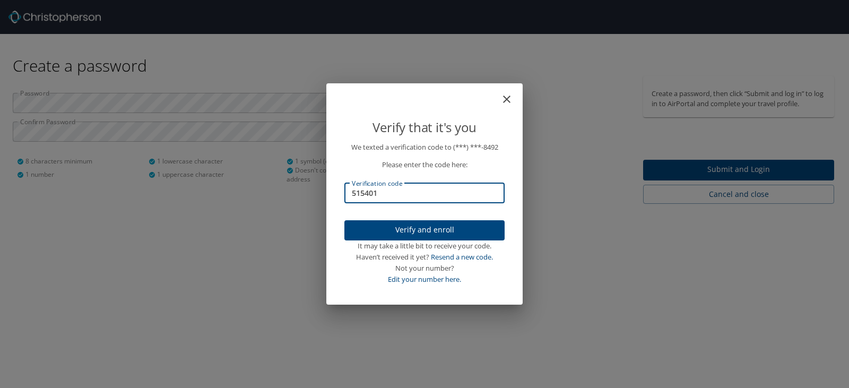  I want to click on div: Not your number?, so click(425, 268).